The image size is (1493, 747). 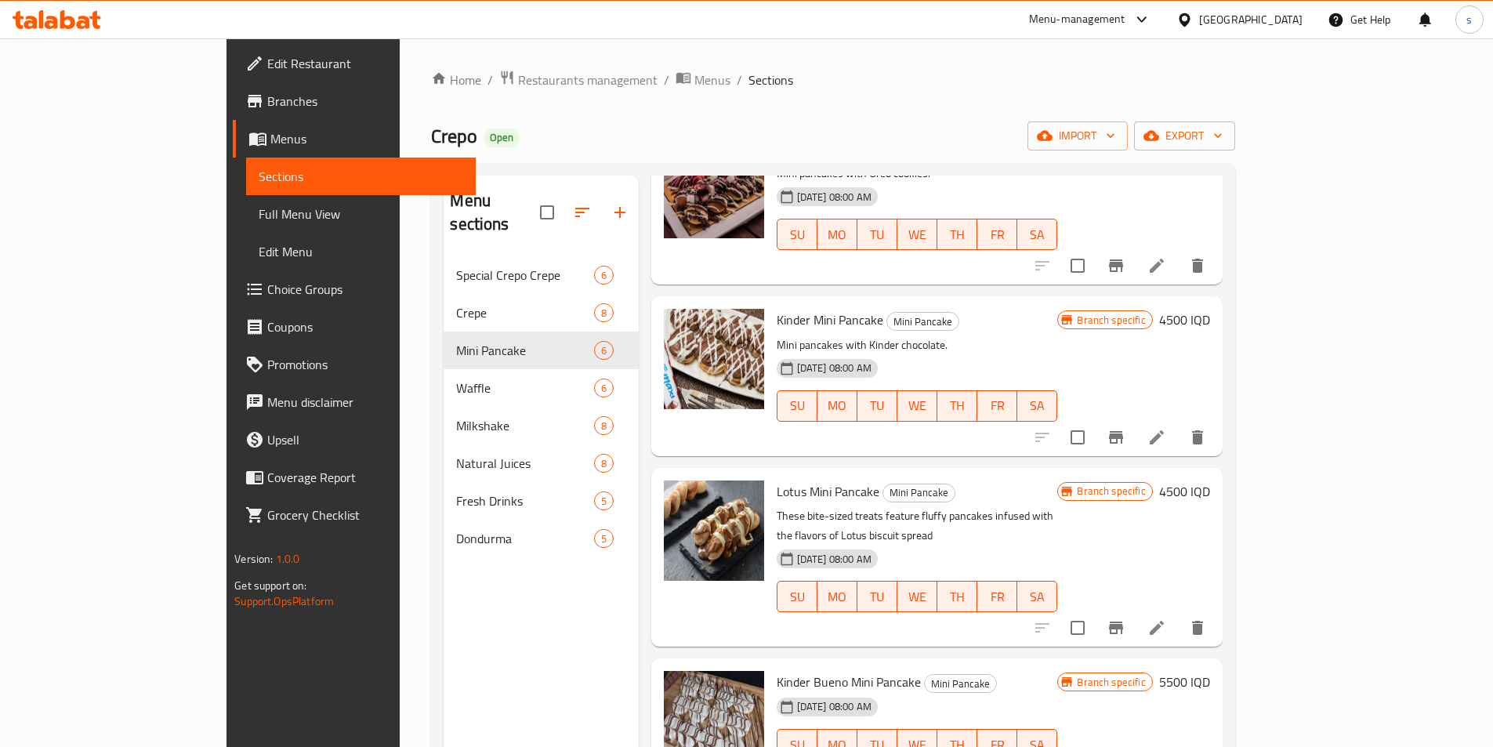 What do you see at coordinates (524, 501) in the screenshot?
I see `span: Fresh Drinks` at bounding box center [524, 501].